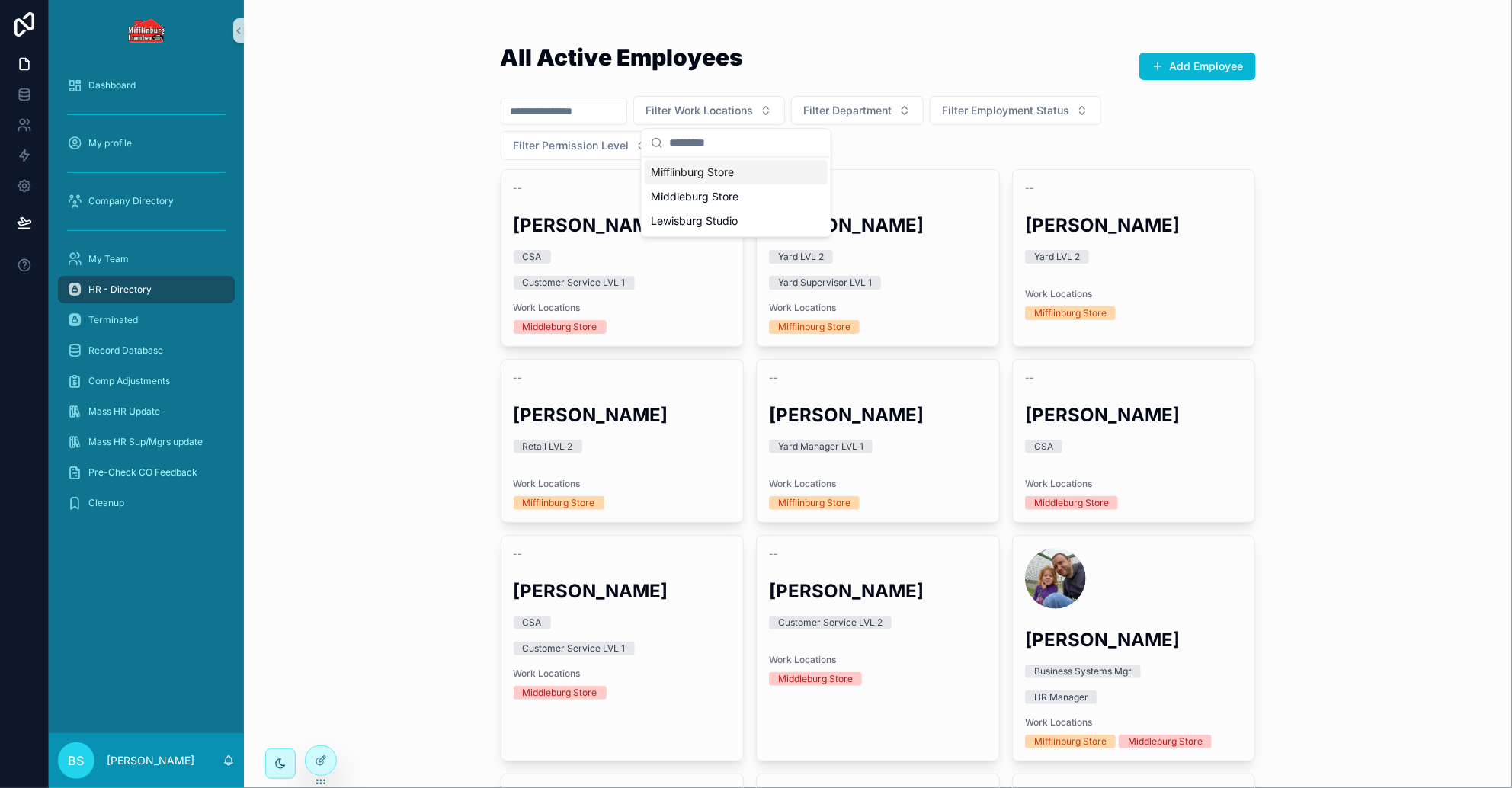 This screenshot has width=1512, height=788. I want to click on span: Mass HR Sup/Mgrs update, so click(145, 442).